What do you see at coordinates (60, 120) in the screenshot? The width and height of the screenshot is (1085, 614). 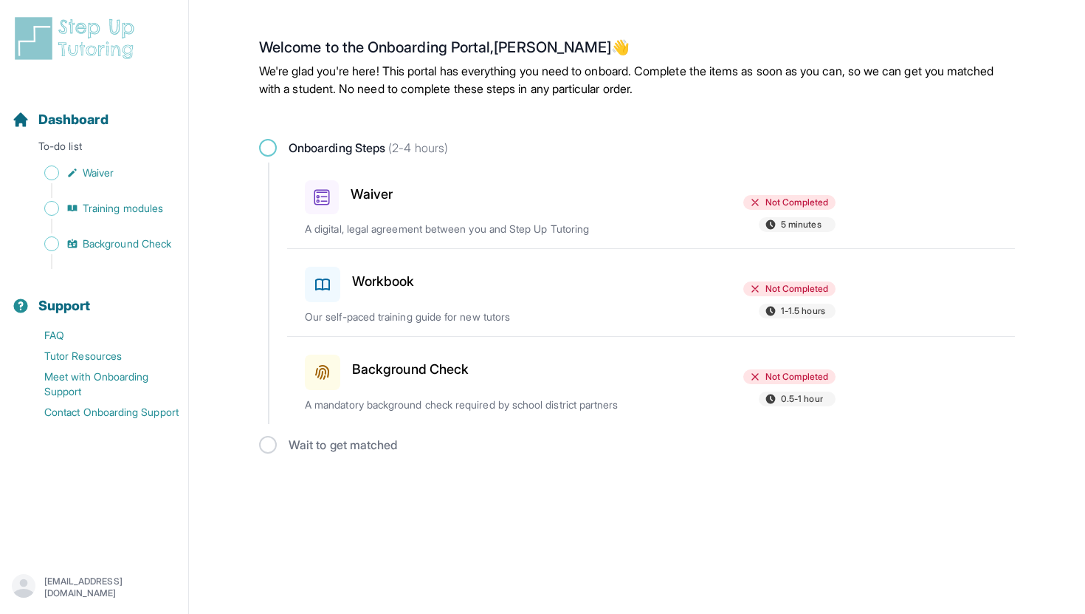 I see `a: Dashboard` at bounding box center [60, 120].